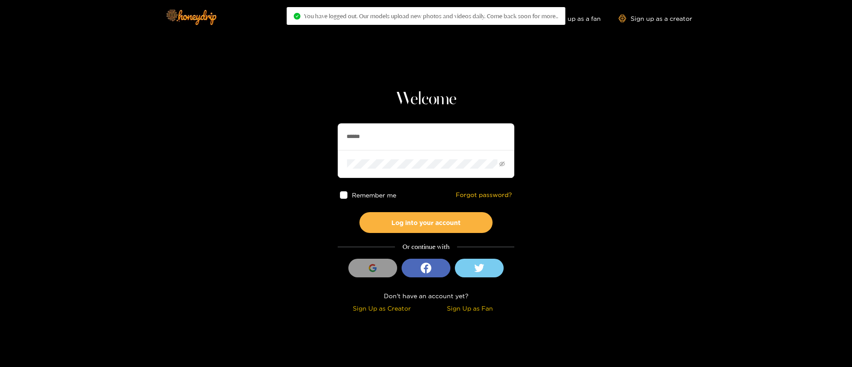  Describe the element at coordinates (426, 222) in the screenshot. I see `button: Log into your account` at that location.